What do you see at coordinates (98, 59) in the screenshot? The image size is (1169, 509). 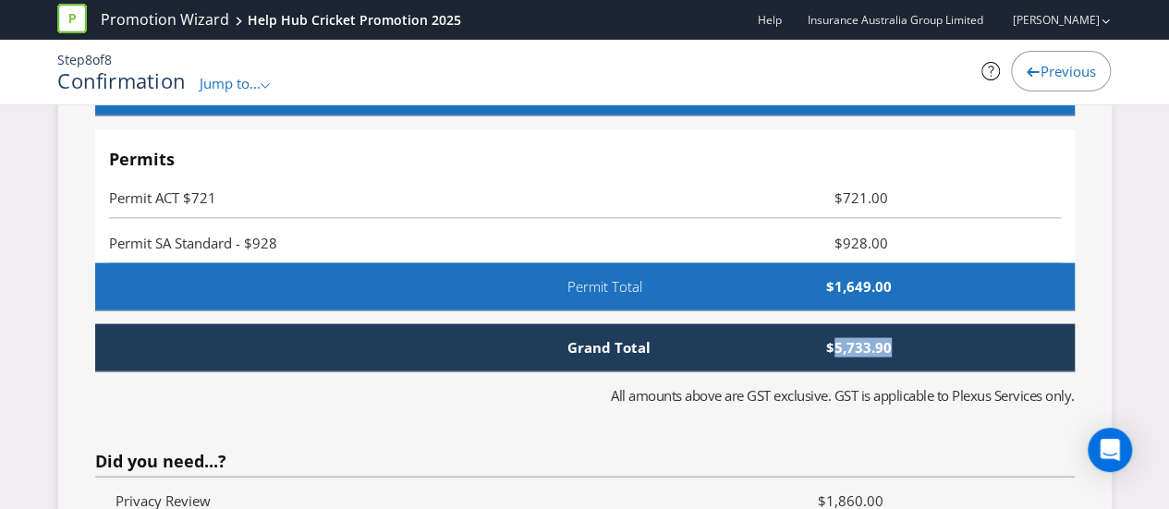 I see `span: of` at bounding box center [98, 59].